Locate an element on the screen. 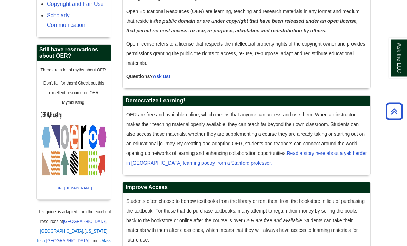  a: Back to Top is located at coordinates (394, 111).